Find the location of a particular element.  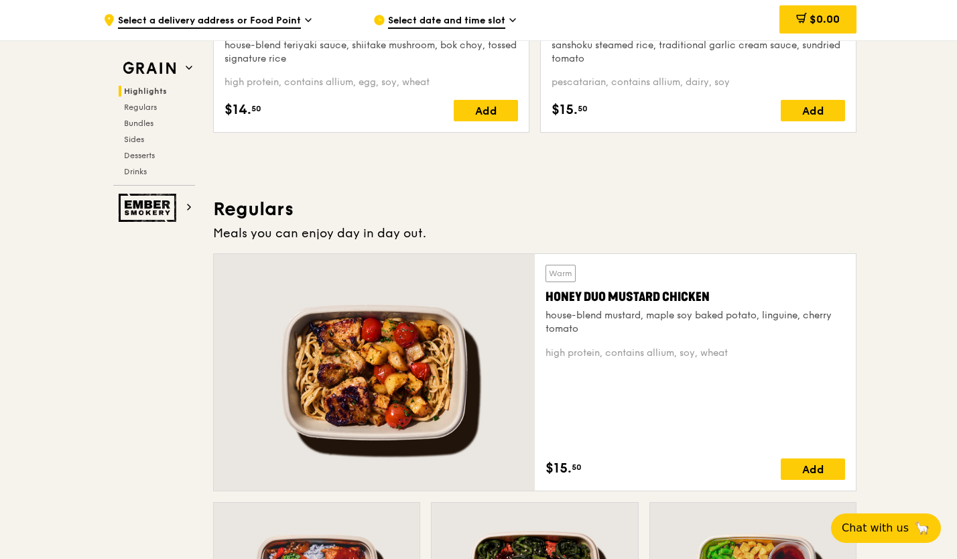

div: house-blend mustard, maple soy baked potato, linguine, cherry tomato is located at coordinates (695, 322).